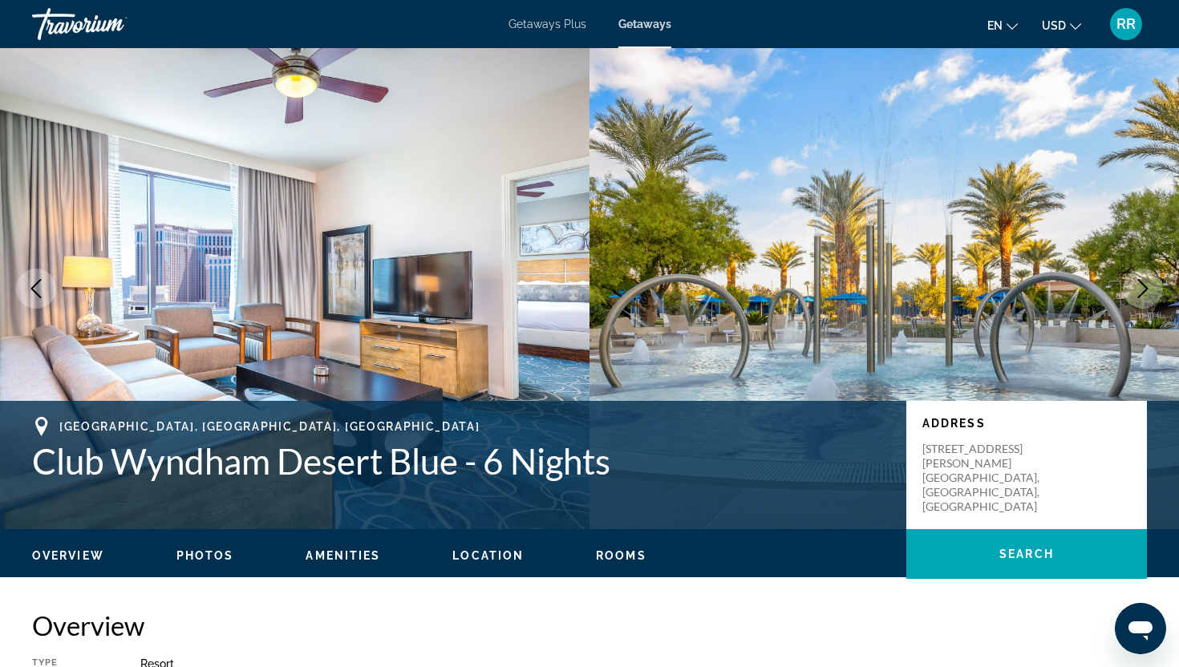  I want to click on h1: Club Wyndham Desert Blue - 6 Nights, so click(461, 461).